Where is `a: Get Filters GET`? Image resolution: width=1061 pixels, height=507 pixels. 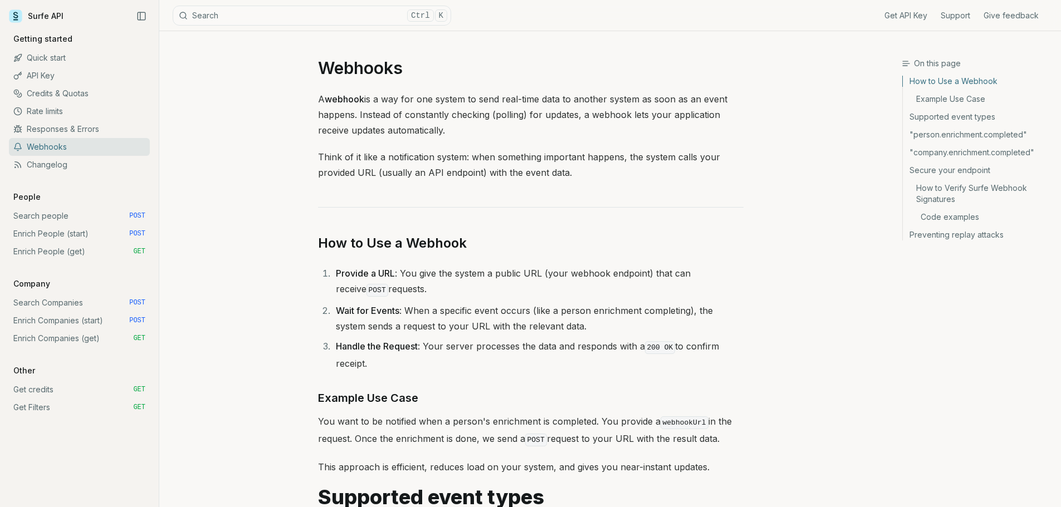
a: Get Filters GET is located at coordinates (79, 408).